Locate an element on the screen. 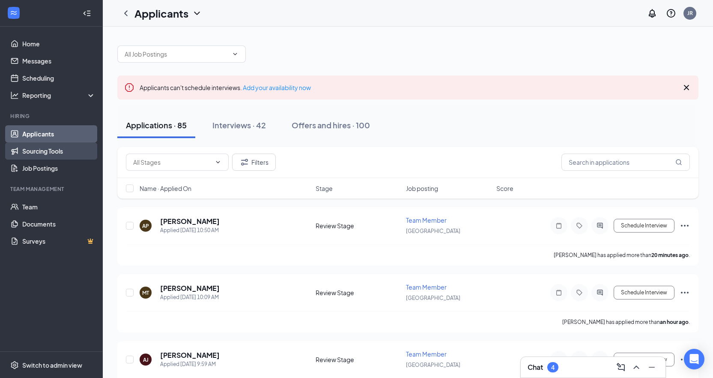 Image resolution: width=713 pixels, height=378 pixels. a: Documents is located at coordinates (59, 224).